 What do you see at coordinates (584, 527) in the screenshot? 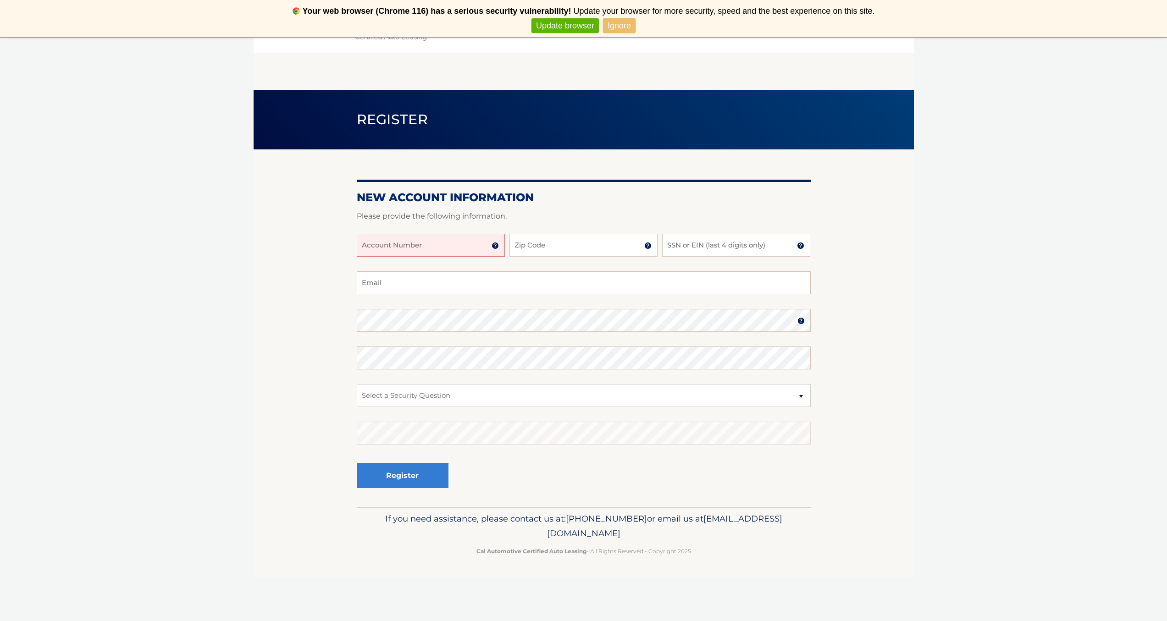
I see `p: If you need assistance, please contact us at: or email us at` at bounding box center [584, 527].